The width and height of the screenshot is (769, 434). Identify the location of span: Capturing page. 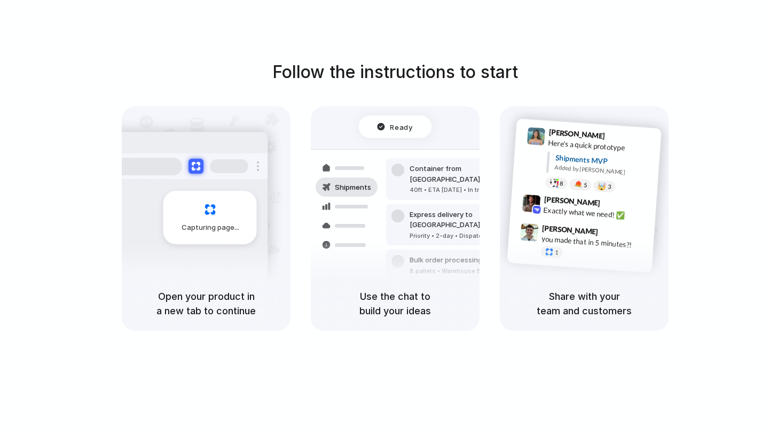
(211, 228).